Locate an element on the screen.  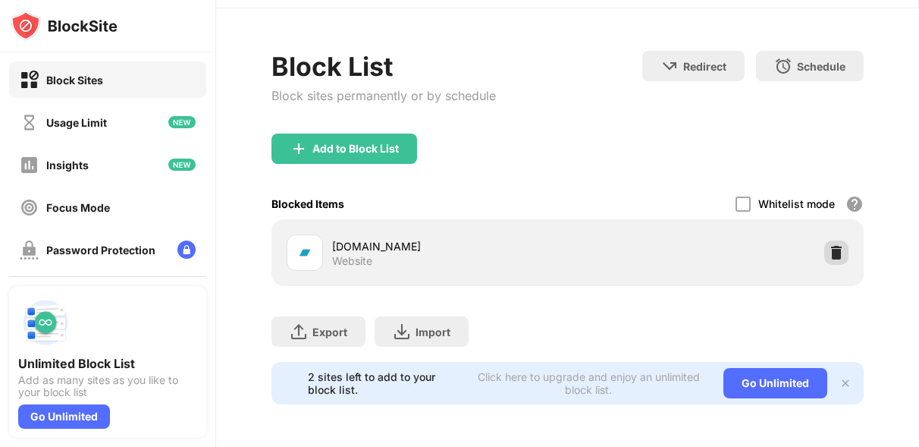
div: Schedule is located at coordinates (821, 66).